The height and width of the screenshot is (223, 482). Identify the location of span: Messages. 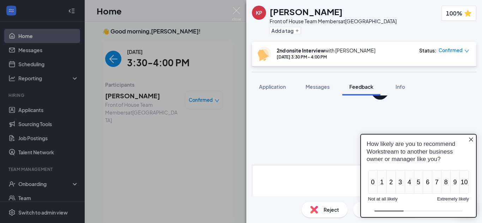
(318, 87).